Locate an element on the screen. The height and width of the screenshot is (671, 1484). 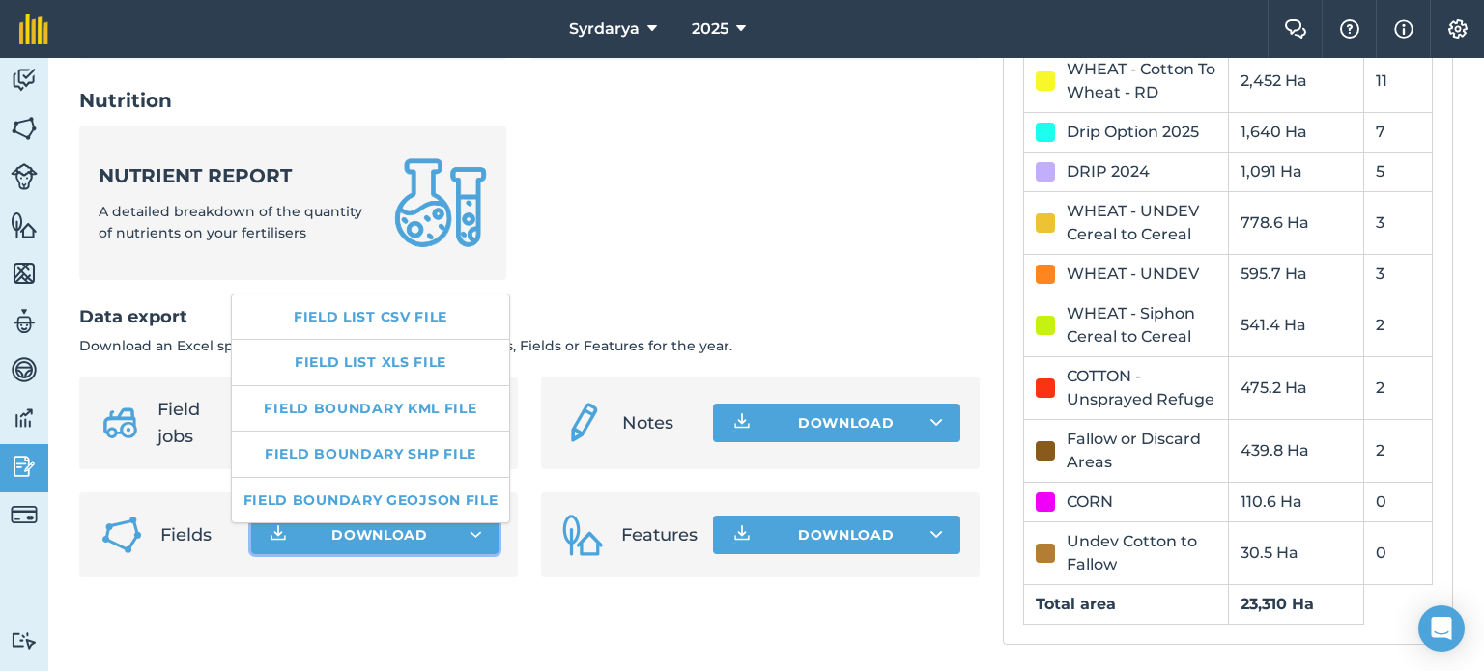
div: Open Intercom Messenger is located at coordinates (1441, 629).